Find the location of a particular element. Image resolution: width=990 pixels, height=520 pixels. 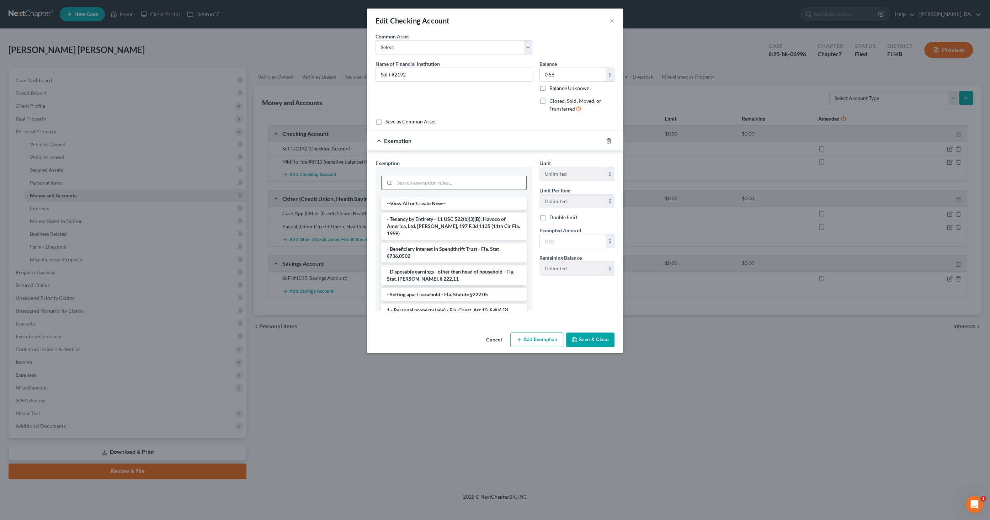

label: Balance is located at coordinates (548, 64).